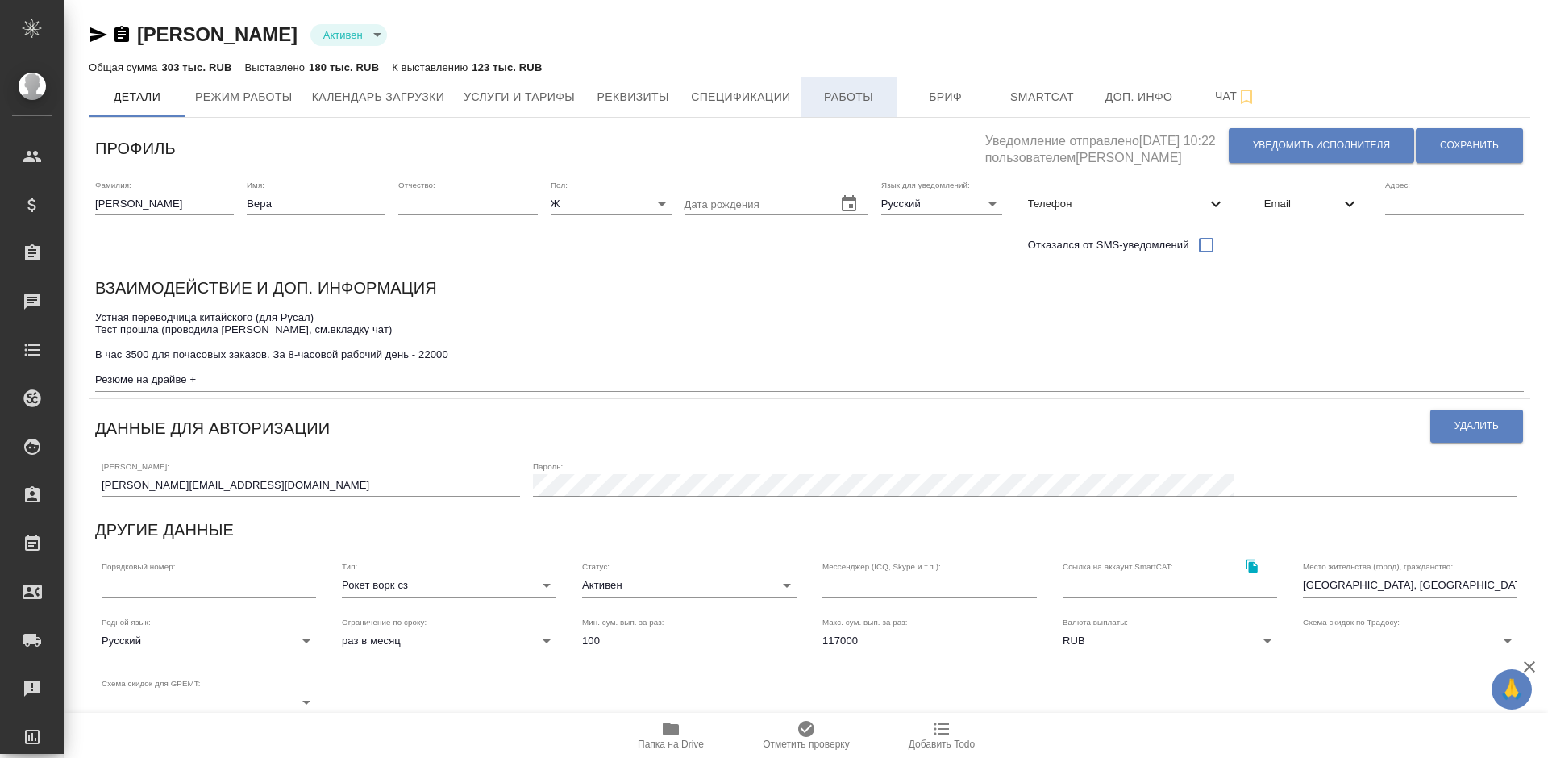 This screenshot has height=758, width=1548. I want to click on label: Схема скидок для GPEMT:, so click(151, 684).